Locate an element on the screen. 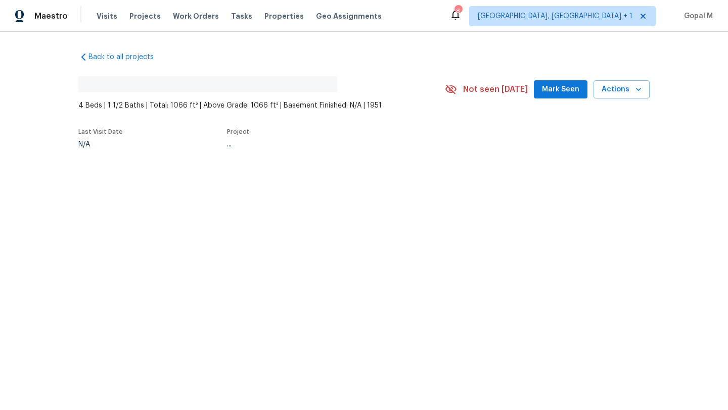 The image size is (728, 410). div: 8 is located at coordinates (458, 11).